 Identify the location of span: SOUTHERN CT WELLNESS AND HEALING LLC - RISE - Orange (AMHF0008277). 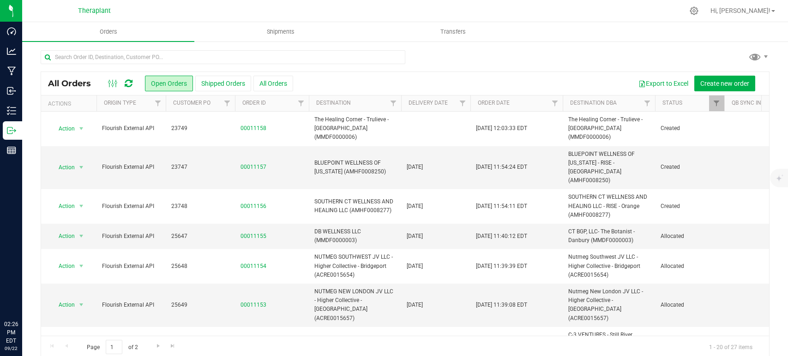
(609, 206).